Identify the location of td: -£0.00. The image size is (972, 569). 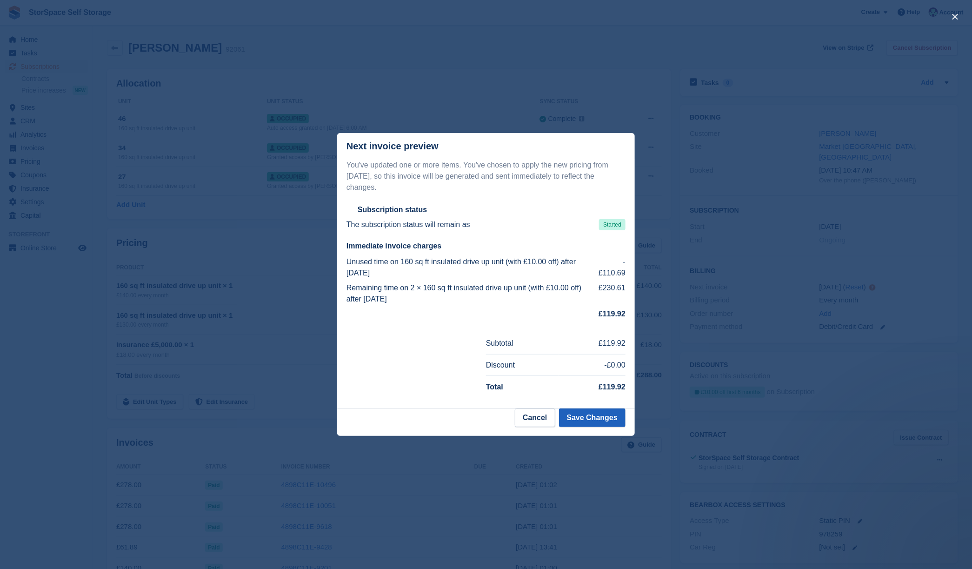
(592, 365).